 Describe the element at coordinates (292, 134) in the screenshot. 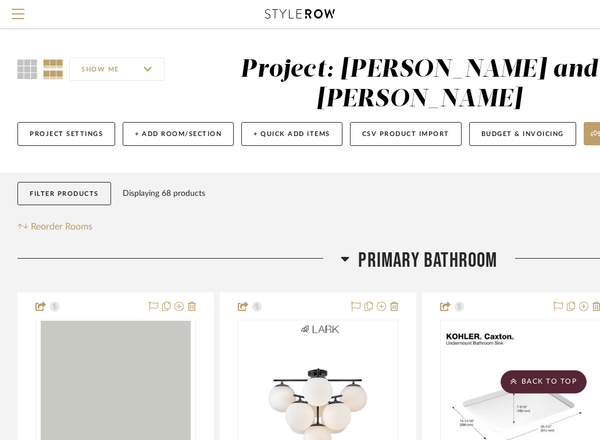

I see `button: + Quick Add Items` at that location.